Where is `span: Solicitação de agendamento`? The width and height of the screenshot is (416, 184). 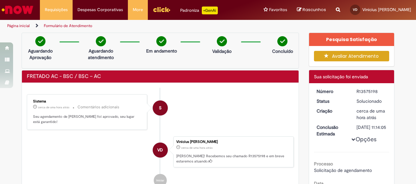
span: Solicitação de agendamento is located at coordinates (343, 171).